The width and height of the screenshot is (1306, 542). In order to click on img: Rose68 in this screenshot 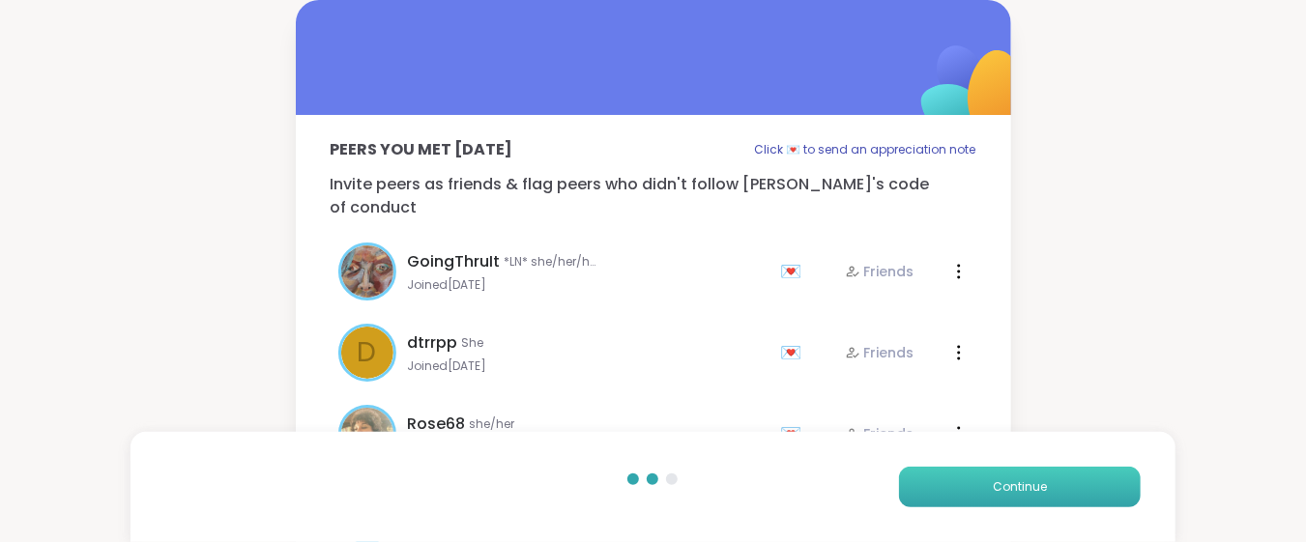, I will do `click(367, 434)`.